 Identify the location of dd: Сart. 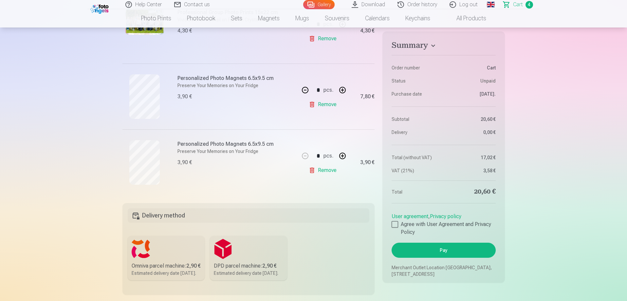
(471, 68).